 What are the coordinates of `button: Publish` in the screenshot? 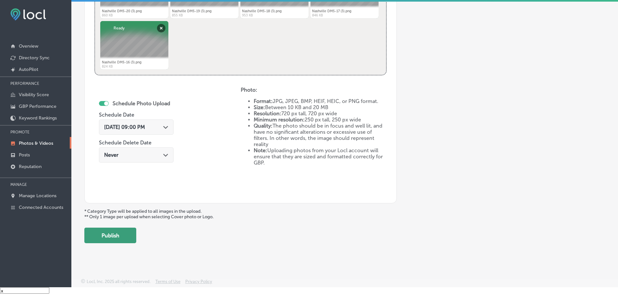 It's located at (110, 236).